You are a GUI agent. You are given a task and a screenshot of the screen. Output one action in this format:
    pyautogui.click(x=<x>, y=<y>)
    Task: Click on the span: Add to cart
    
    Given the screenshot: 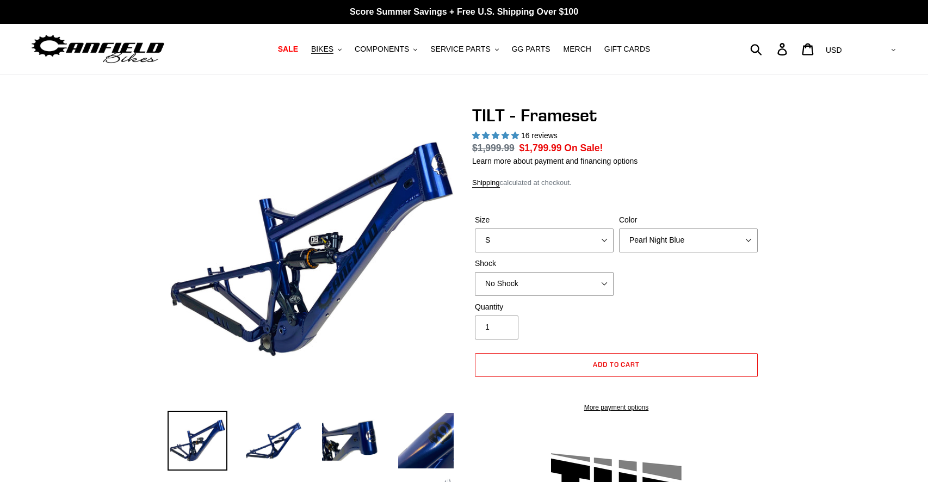 What is the action you would take?
    pyautogui.click(x=616, y=364)
    